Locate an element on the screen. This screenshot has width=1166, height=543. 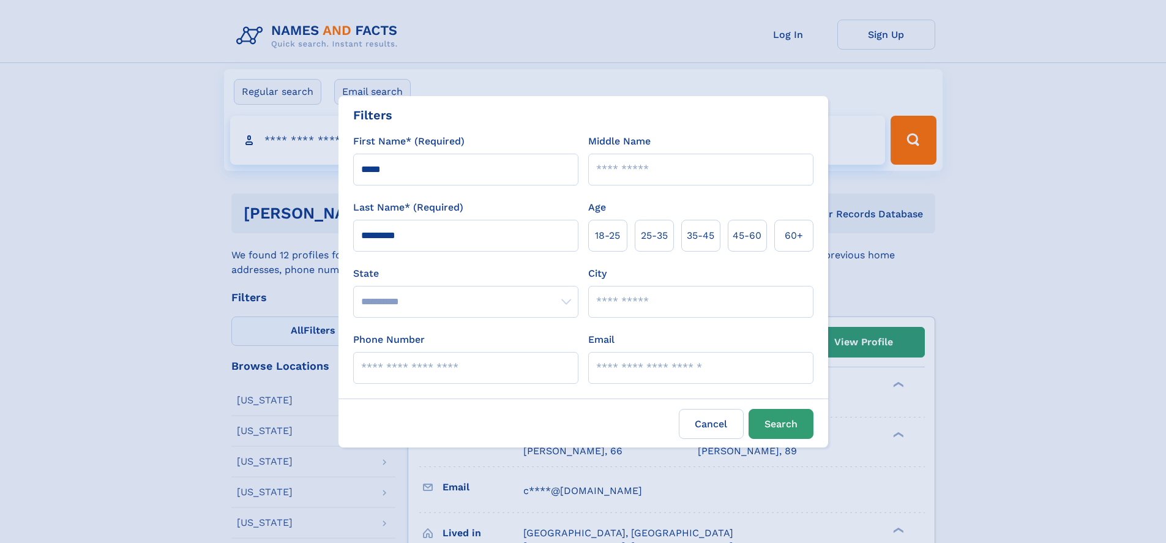
span: 60+ is located at coordinates (794, 236).